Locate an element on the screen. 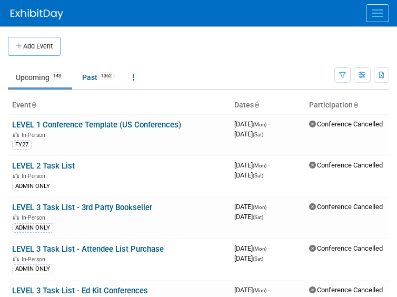 The width and height of the screenshot is (397, 297). button: Add Event is located at coordinates (34, 46).